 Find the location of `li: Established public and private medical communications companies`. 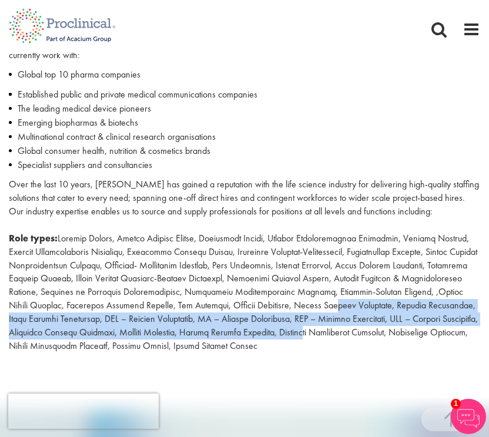

li: Established public and private medical communications companies is located at coordinates (245, 95).